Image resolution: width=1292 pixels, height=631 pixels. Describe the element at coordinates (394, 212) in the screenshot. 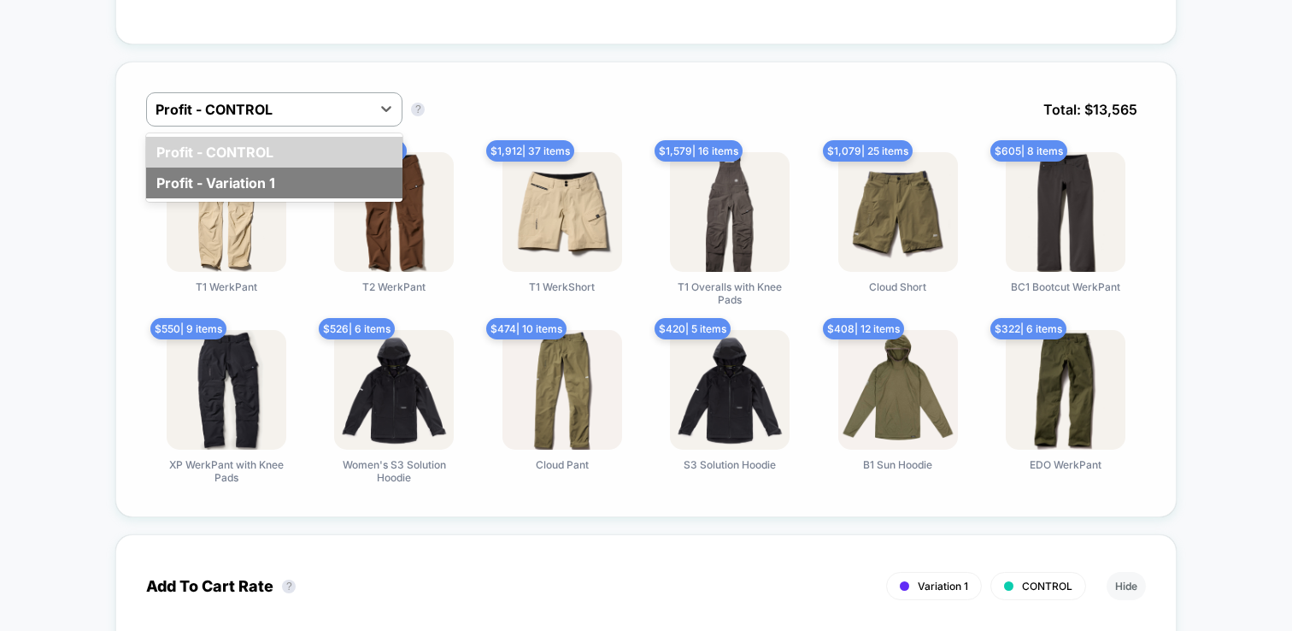

I see `img: T2 WerkPant` at that location.